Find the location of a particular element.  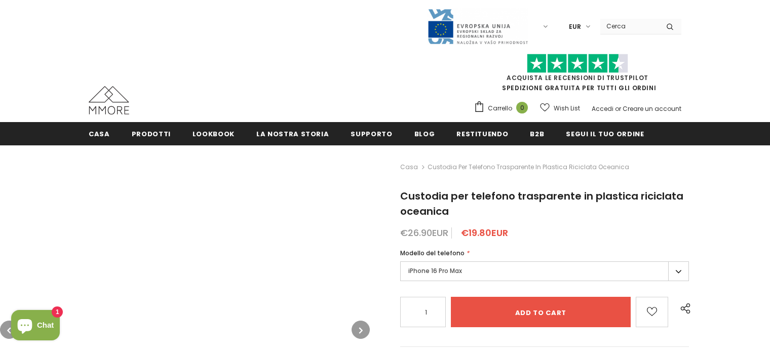

span: or is located at coordinates (618, 108).